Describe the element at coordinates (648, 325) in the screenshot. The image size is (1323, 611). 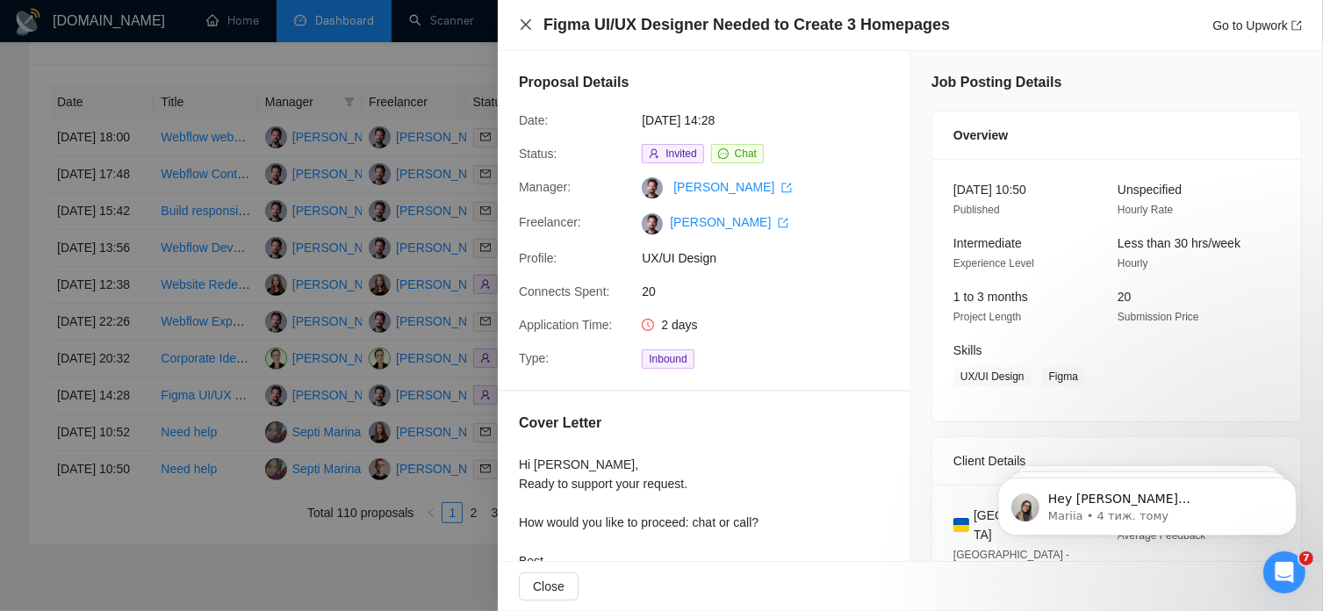
I see `span: clock-circle` at that location.